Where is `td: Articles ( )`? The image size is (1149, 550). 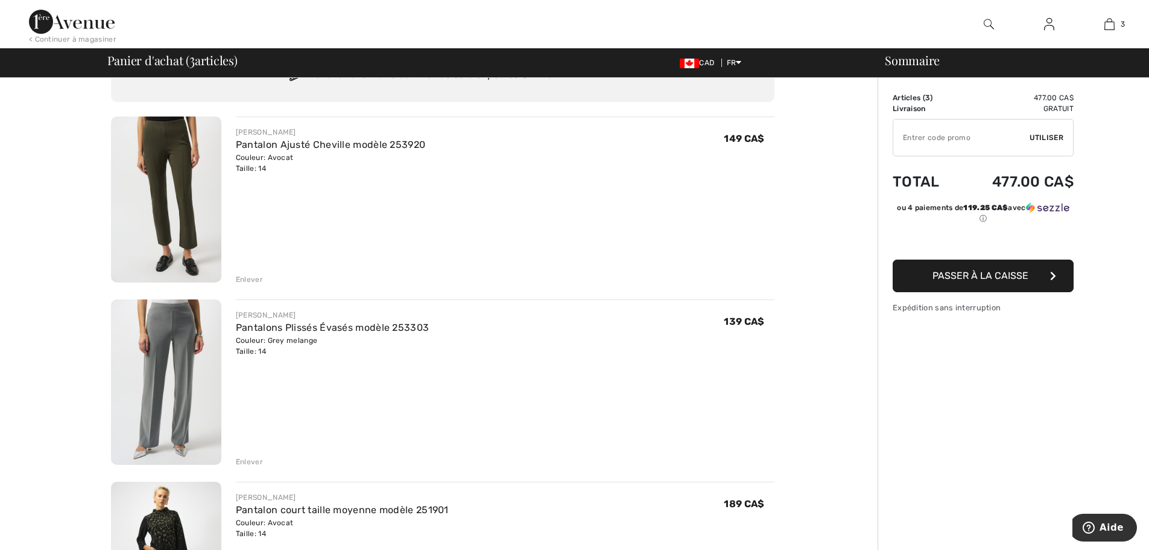 td: Articles ( ) is located at coordinates (925, 98).